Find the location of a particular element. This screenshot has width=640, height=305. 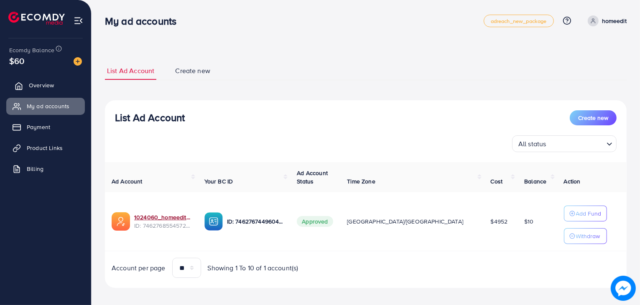

p: Withdraw is located at coordinates (588, 236).